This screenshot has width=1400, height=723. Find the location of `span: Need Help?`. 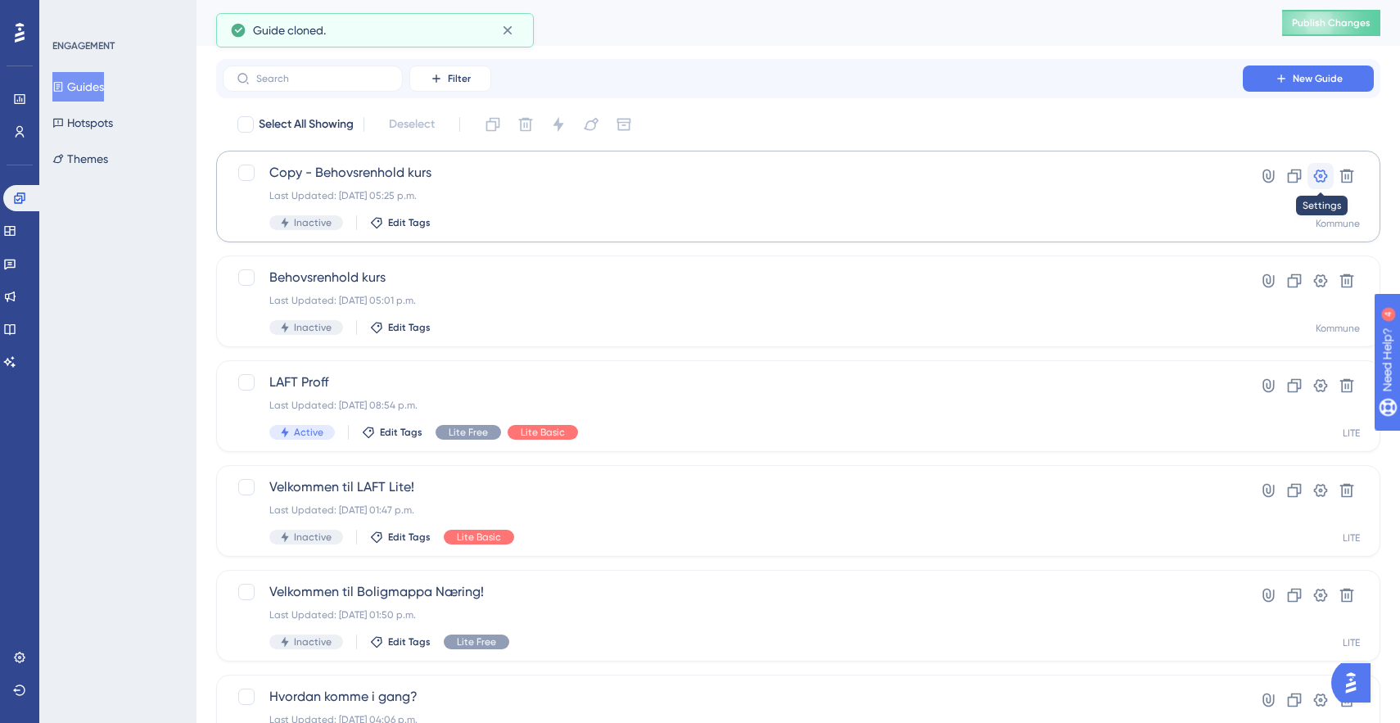

span: Need Help? is located at coordinates (70, 14).